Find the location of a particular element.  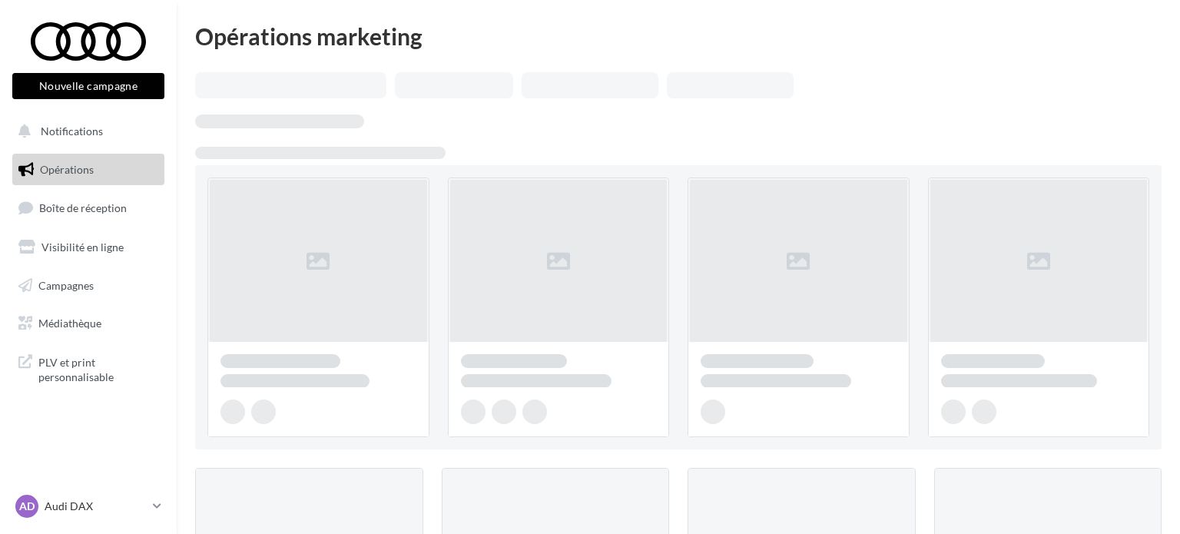

span: PLV et print personnalisable is located at coordinates (98, 368).